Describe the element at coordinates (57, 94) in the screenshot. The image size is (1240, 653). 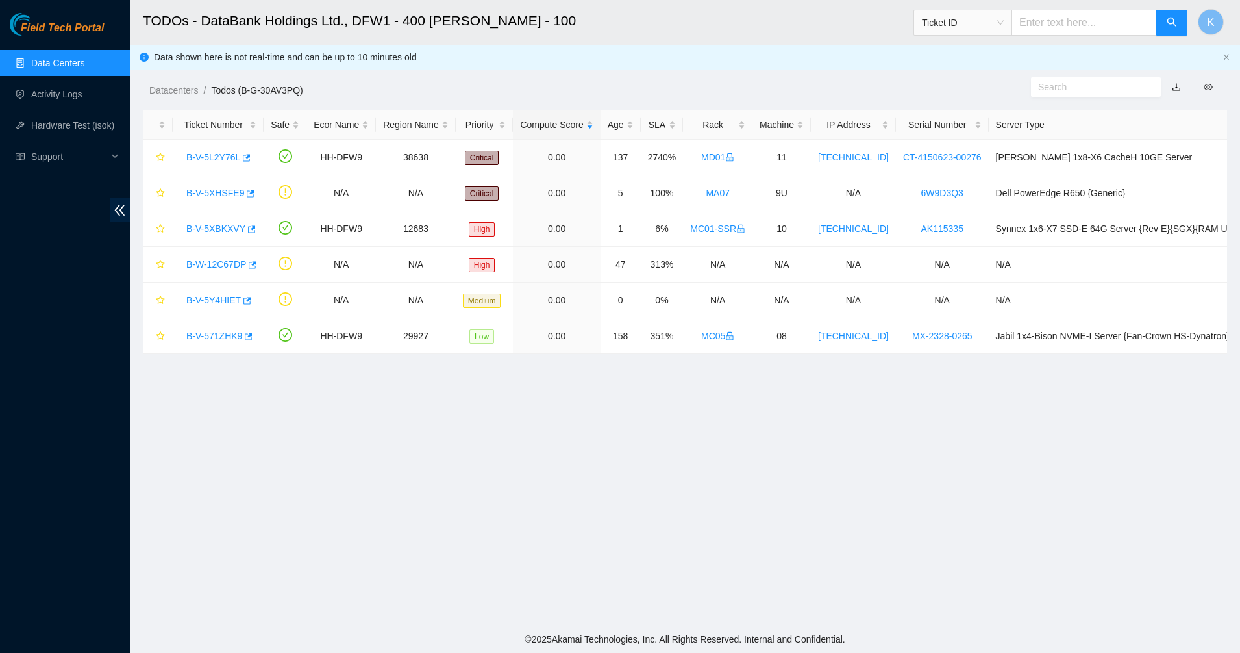
I see `a: Activity Logs` at that location.